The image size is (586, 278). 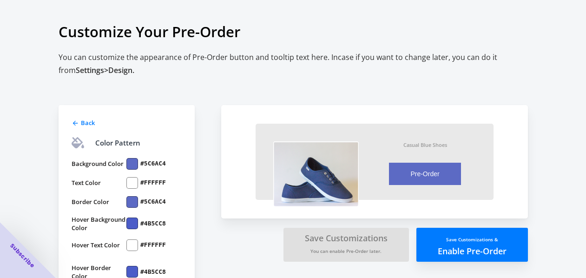 I want to click on small: Save Customizations &, so click(x=472, y=239).